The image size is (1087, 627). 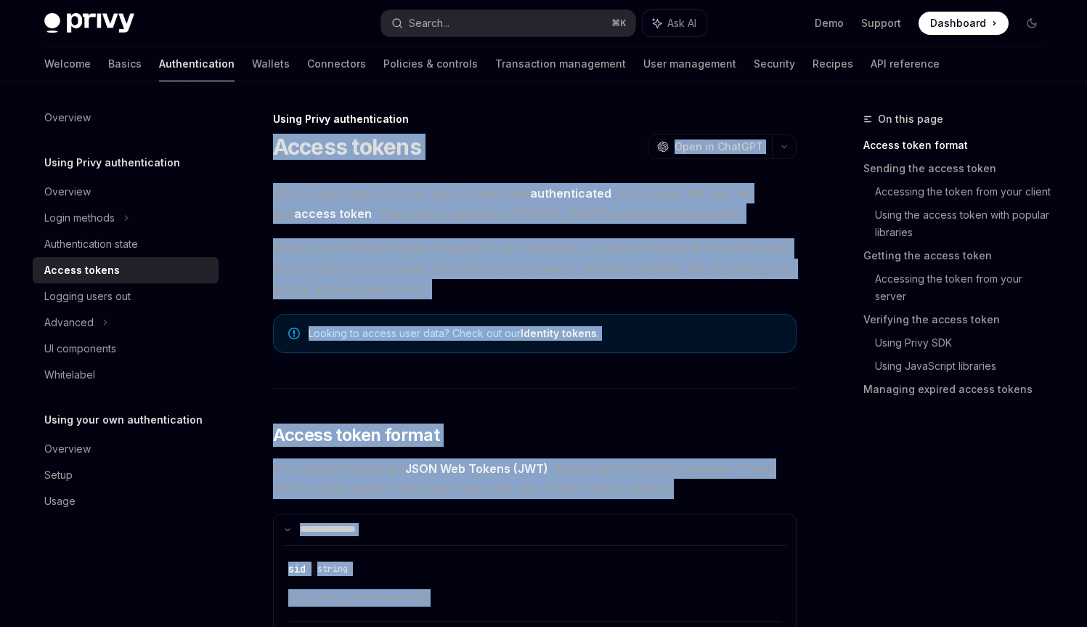 I want to click on a: Basics, so click(x=125, y=64).